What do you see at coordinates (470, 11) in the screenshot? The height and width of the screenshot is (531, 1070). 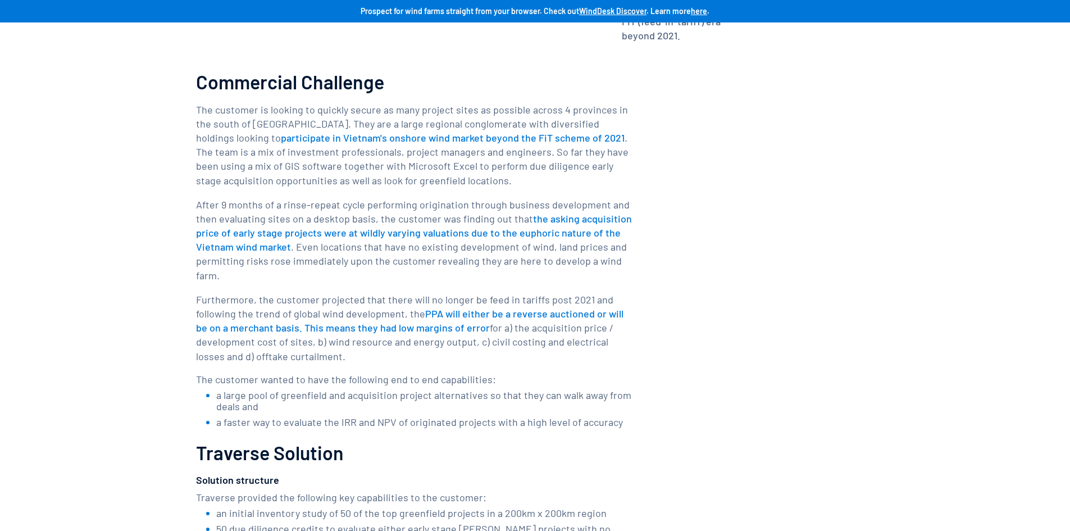 I see `strong: Prospect for wind farms straight from your browser. Check out` at bounding box center [470, 11].